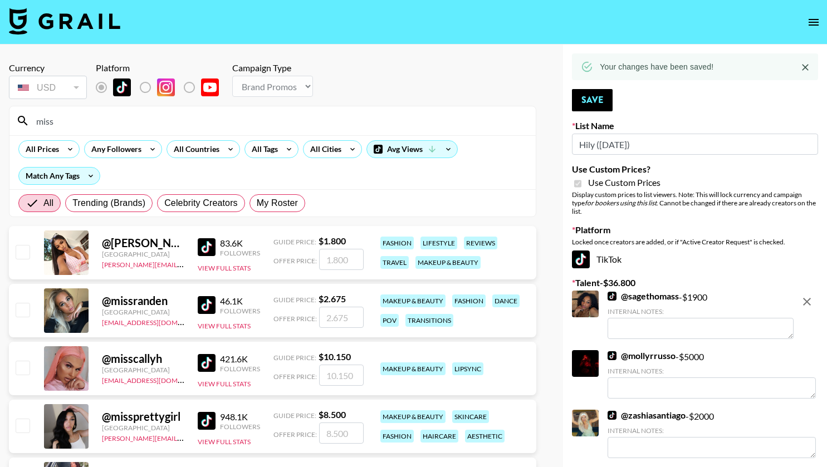 The image size is (827, 467). Describe the element at coordinates (592, 100) in the screenshot. I see `button: Save` at that location.